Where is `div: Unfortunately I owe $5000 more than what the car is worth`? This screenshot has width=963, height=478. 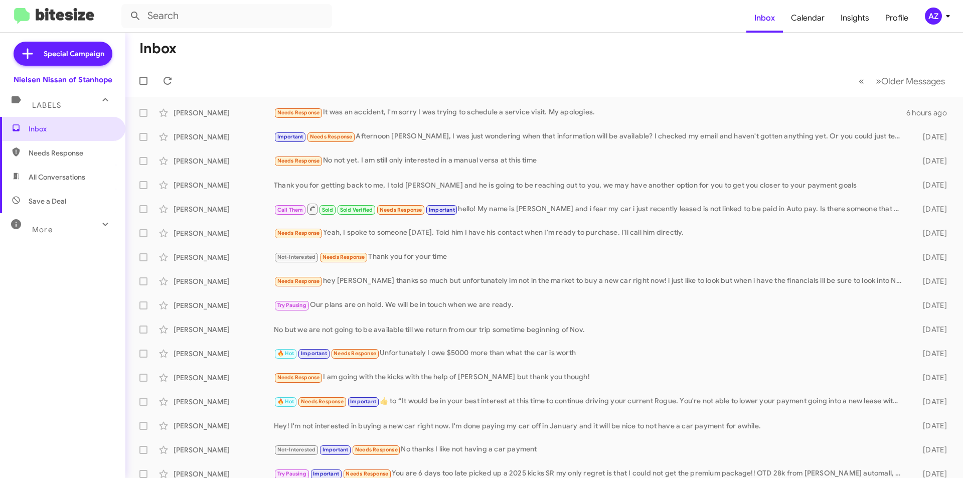
div: Unfortunately I owe $5000 more than what the car is worth is located at coordinates (590, 353).